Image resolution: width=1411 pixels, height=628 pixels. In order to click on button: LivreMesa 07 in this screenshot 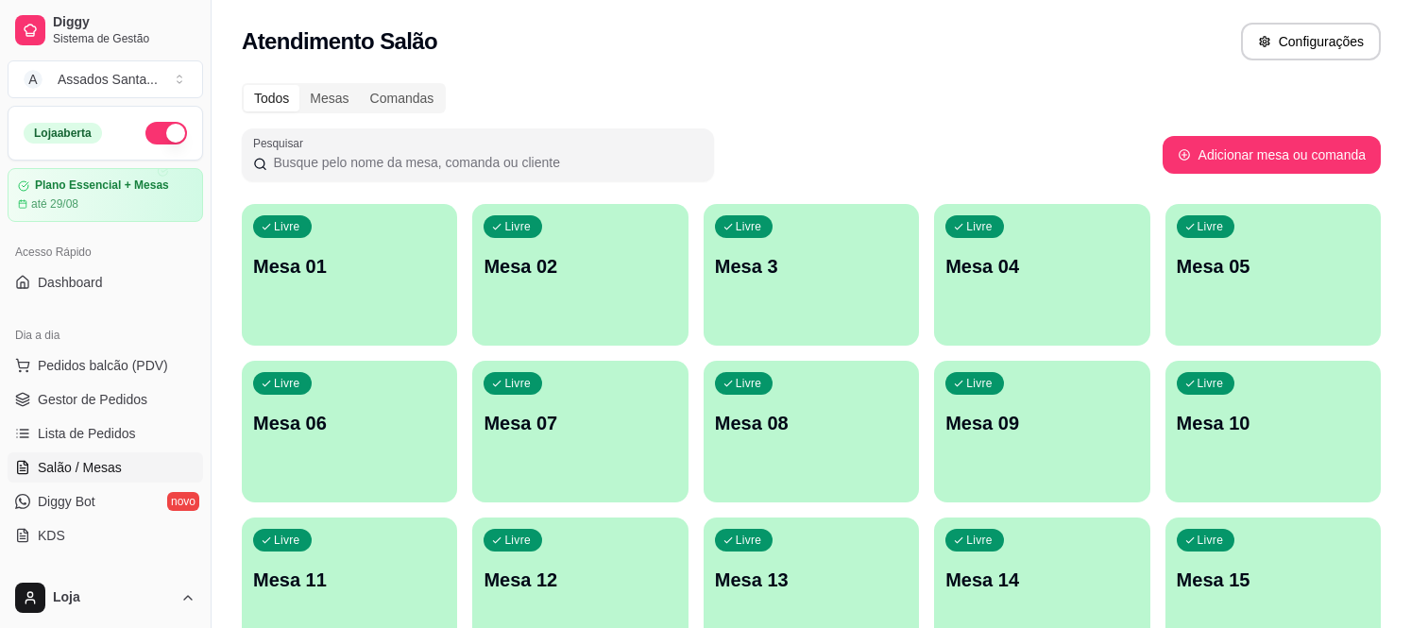, I will do `click(580, 431)`.